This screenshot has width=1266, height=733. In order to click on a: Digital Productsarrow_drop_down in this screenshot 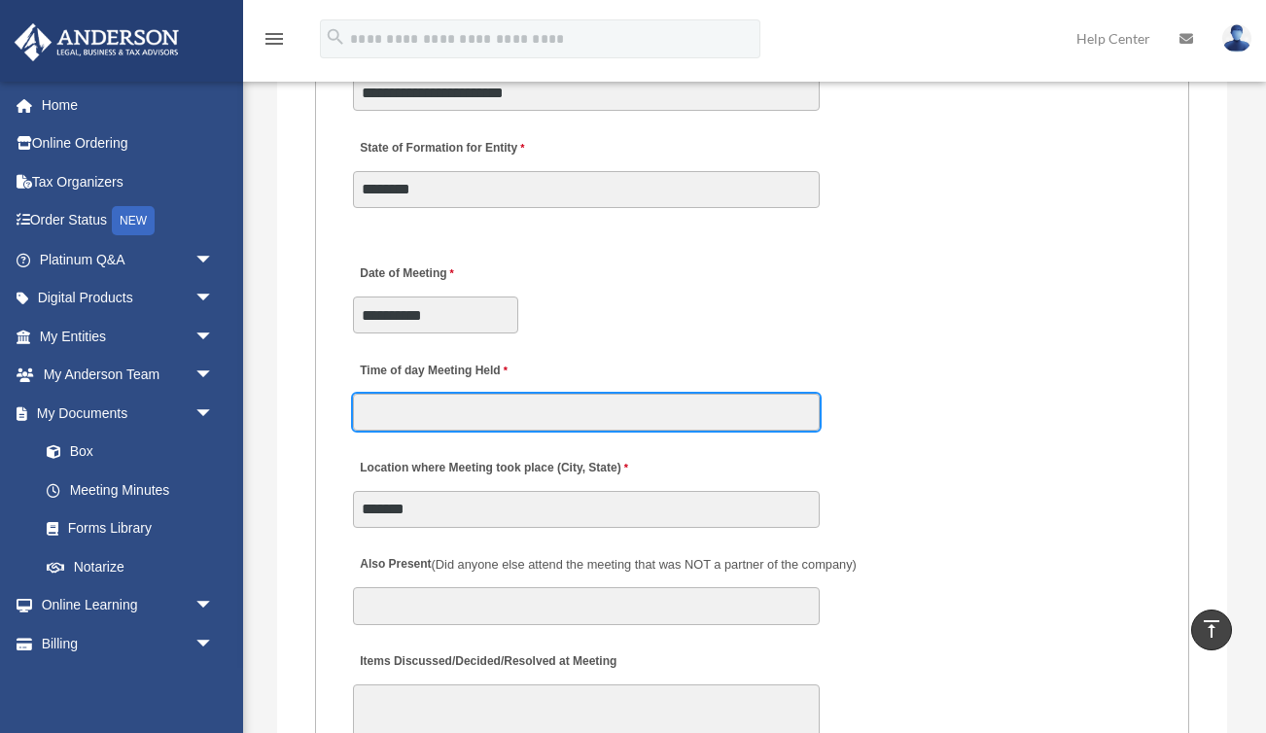, I will do `click(128, 299)`.